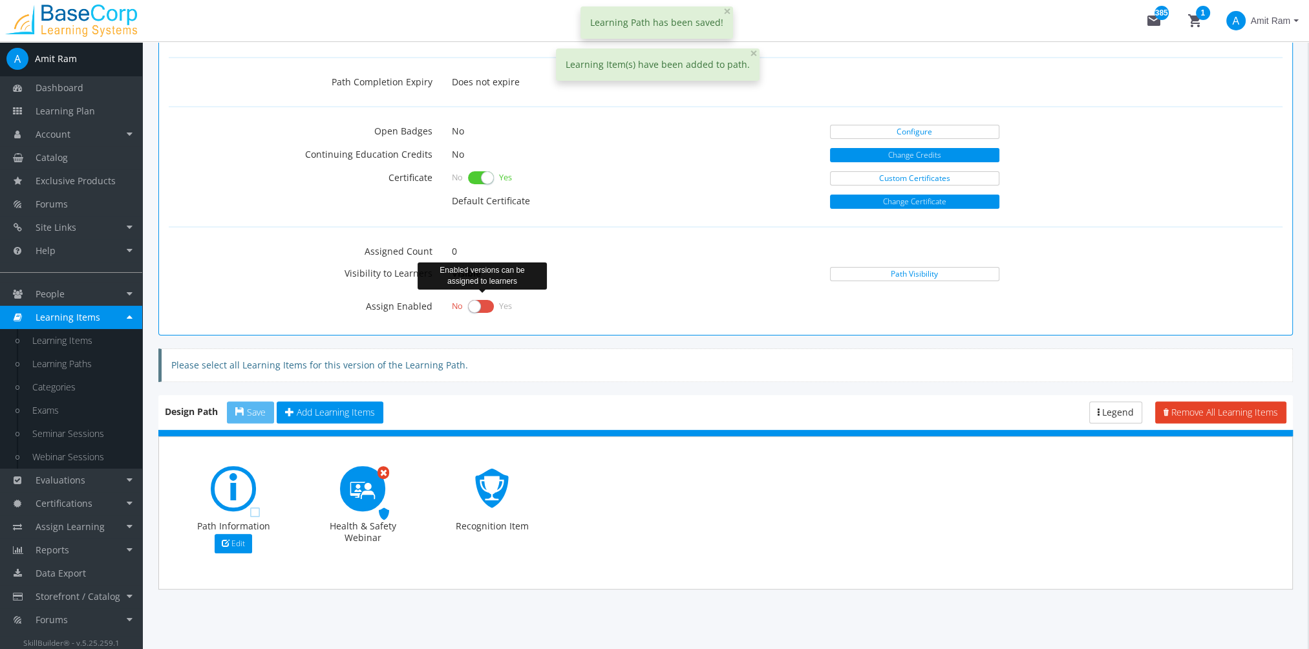 The image size is (1309, 649). What do you see at coordinates (482, 276) in the screenshot?
I see `div: Enabled versions can be assigned to learners` at bounding box center [482, 276].